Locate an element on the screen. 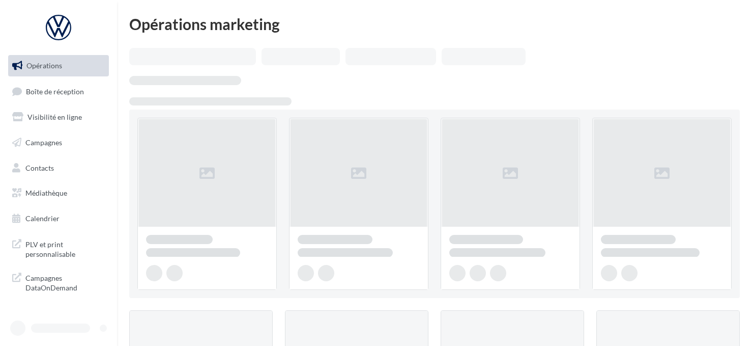  span: Opérations is located at coordinates (44, 65).